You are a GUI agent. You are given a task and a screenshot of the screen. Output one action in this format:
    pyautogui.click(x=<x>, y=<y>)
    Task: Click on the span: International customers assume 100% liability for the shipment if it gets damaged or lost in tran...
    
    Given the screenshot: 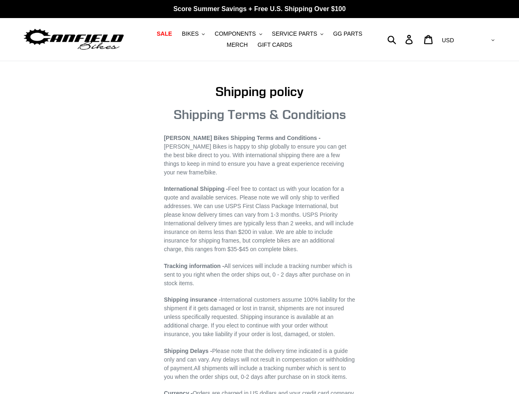 What is the action you would take?
    pyautogui.click(x=259, y=317)
    